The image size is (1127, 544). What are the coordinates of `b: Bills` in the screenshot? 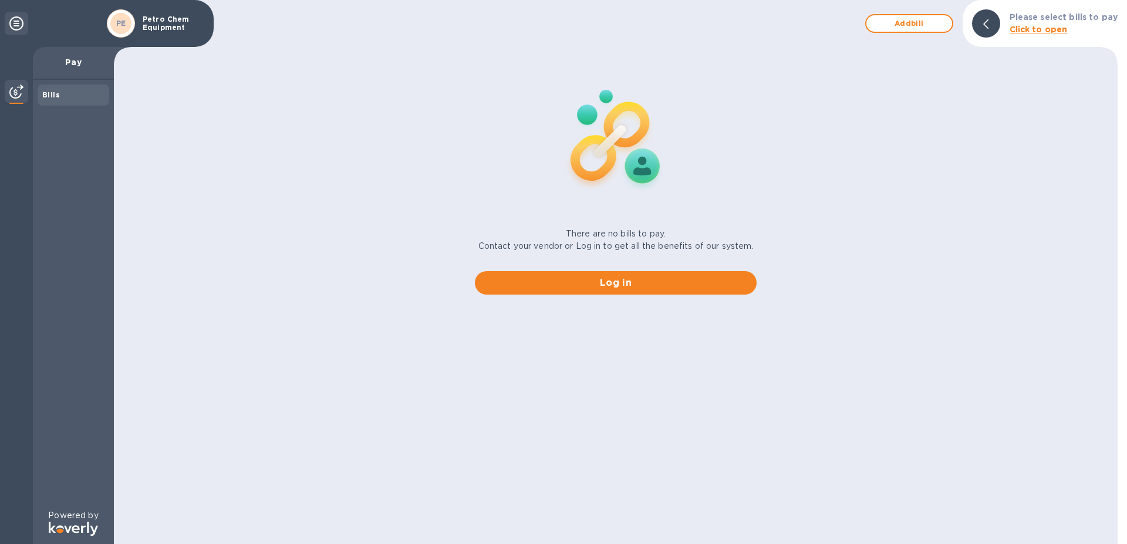 It's located at (51, 95).